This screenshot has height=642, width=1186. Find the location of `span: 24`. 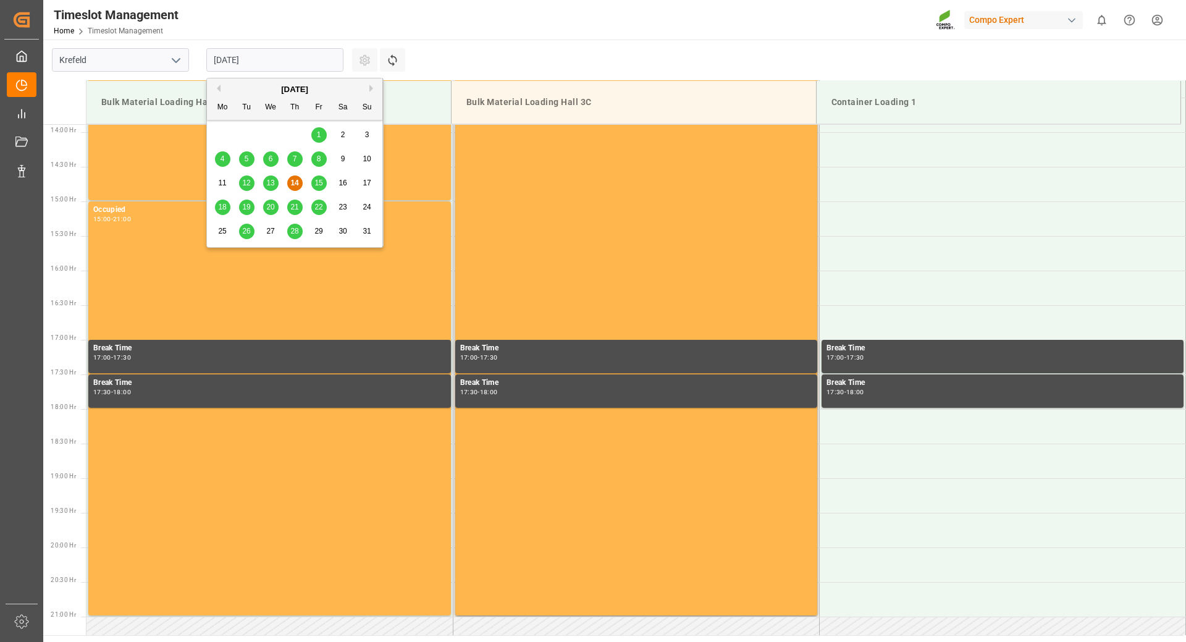

span: 24 is located at coordinates (366, 207).